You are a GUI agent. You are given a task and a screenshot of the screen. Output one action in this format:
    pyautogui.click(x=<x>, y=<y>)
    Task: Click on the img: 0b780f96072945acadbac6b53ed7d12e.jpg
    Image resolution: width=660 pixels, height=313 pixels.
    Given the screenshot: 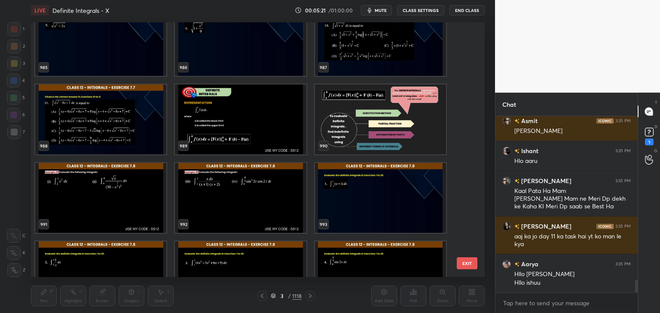 What is the action you would take?
    pyautogui.click(x=506, y=227)
    